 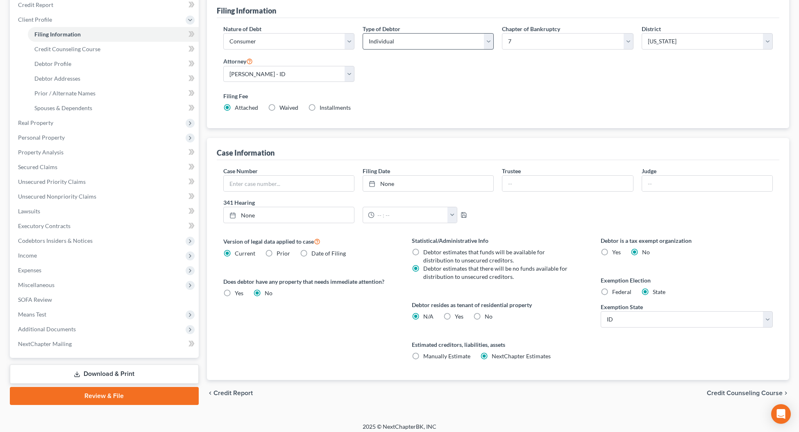 What do you see at coordinates (289, 184) in the screenshot?
I see `input: Enter case number...` at bounding box center [289, 184].